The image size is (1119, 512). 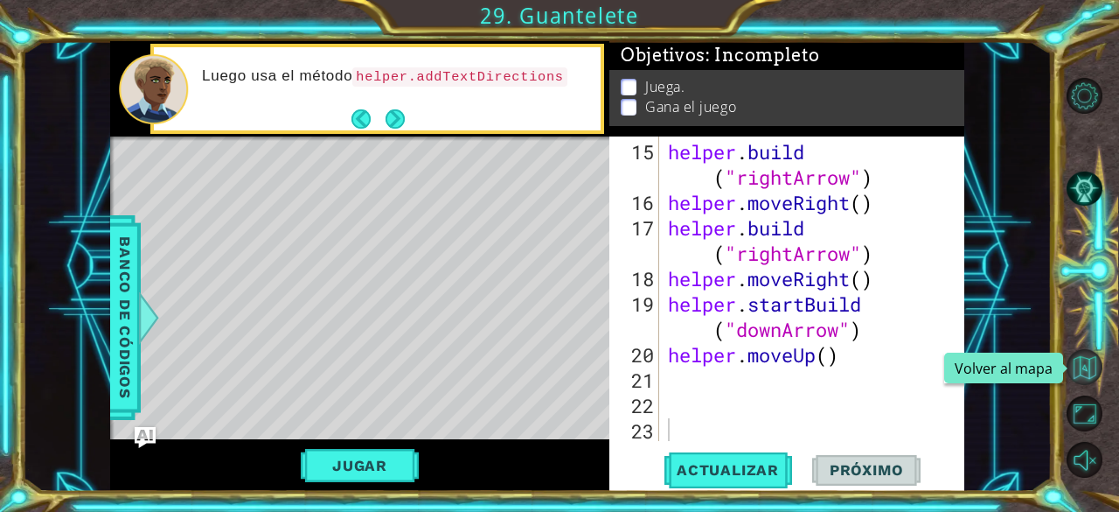 What do you see at coordinates (867, 470) in the screenshot?
I see `button: Próximo` at bounding box center [867, 470].